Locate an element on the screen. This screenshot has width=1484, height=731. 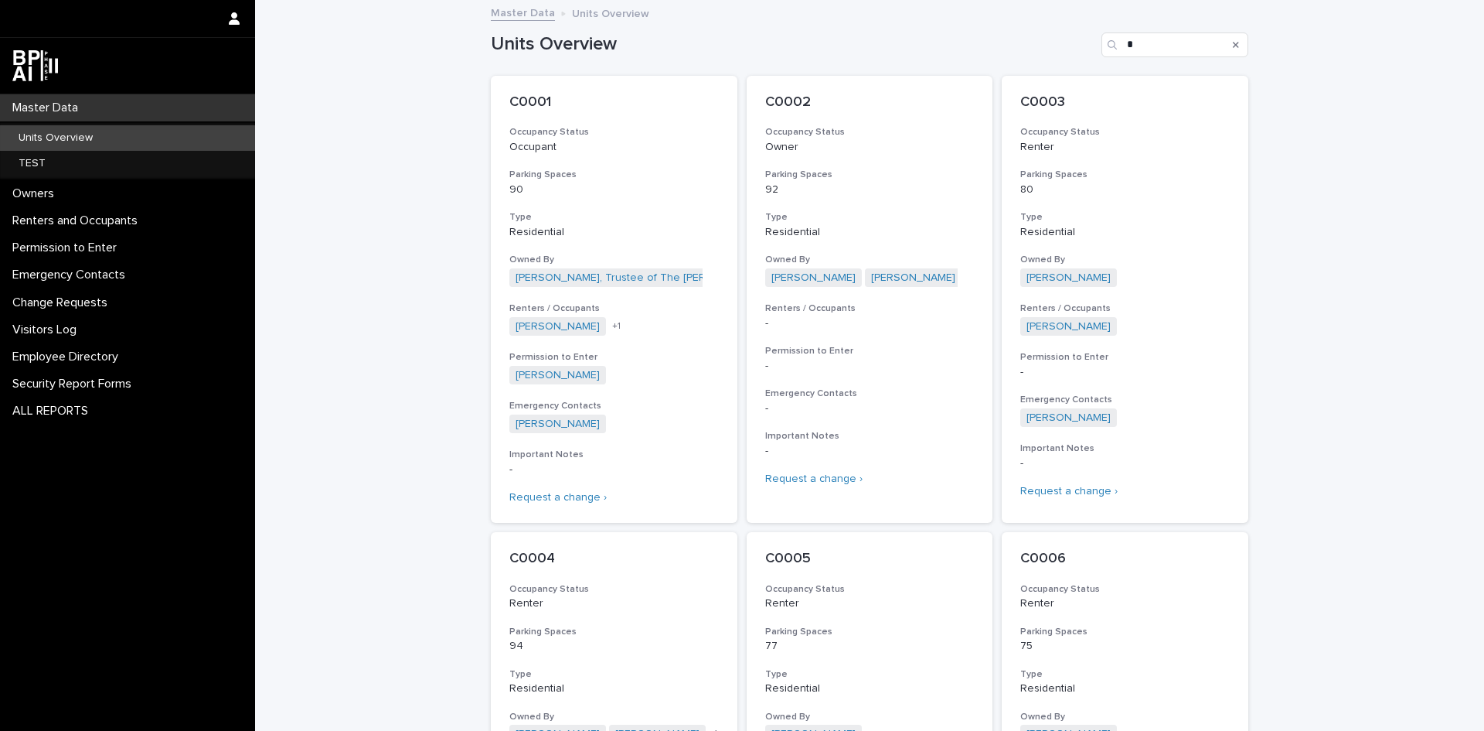
h1: Units Overview is located at coordinates (793, 44).